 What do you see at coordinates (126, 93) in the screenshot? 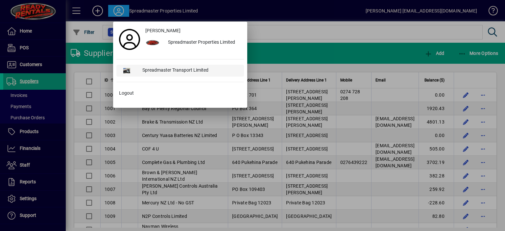
I see `span: Logout` at bounding box center [126, 93].